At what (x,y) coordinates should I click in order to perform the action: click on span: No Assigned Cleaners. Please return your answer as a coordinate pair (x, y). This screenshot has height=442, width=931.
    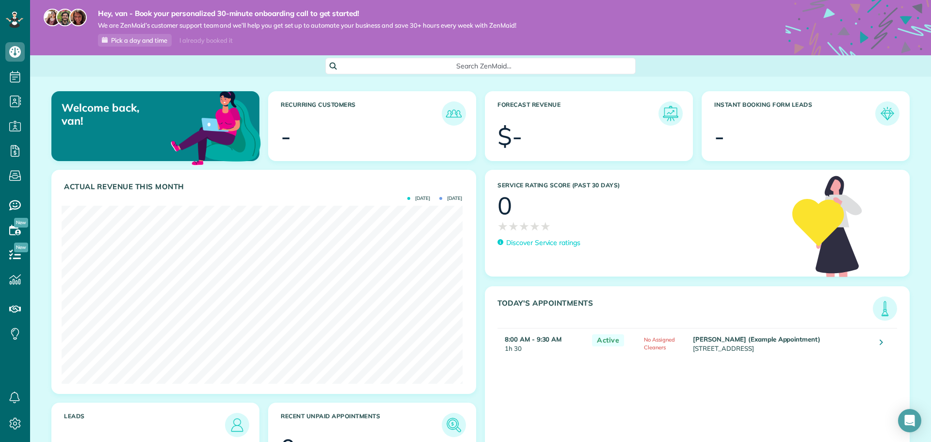
    Looking at the image, I should click on (659, 343).